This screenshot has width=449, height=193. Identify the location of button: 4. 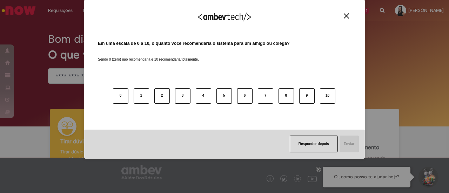
(204, 96).